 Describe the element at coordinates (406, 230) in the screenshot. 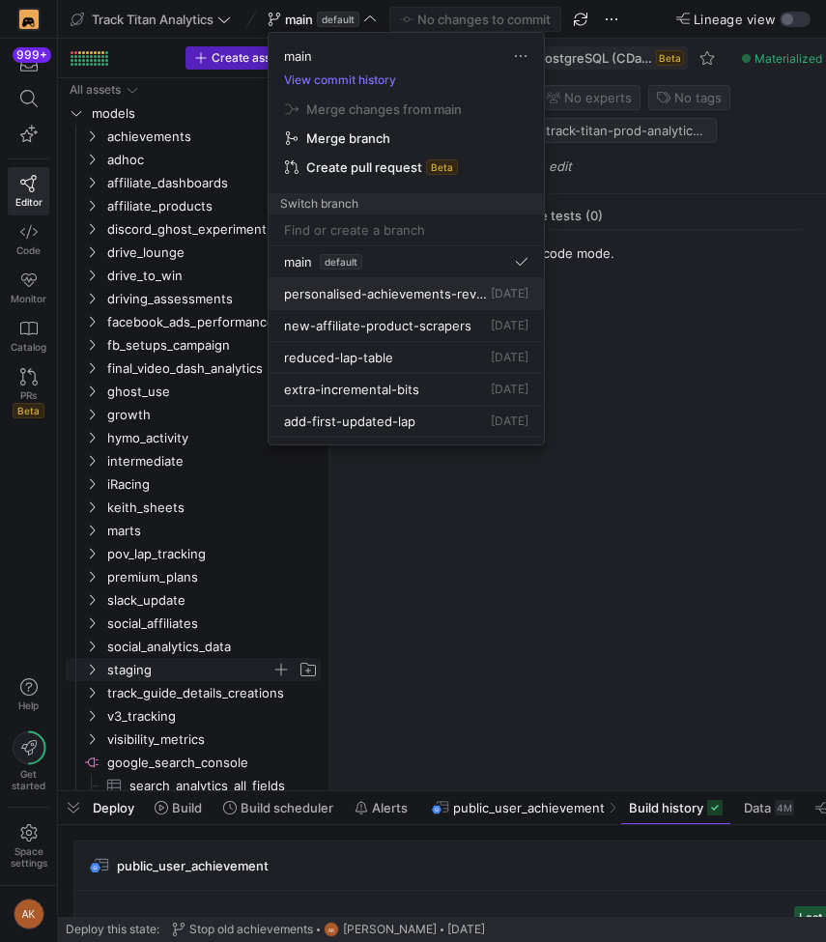

I see `input: Find or create a branch` at that location.